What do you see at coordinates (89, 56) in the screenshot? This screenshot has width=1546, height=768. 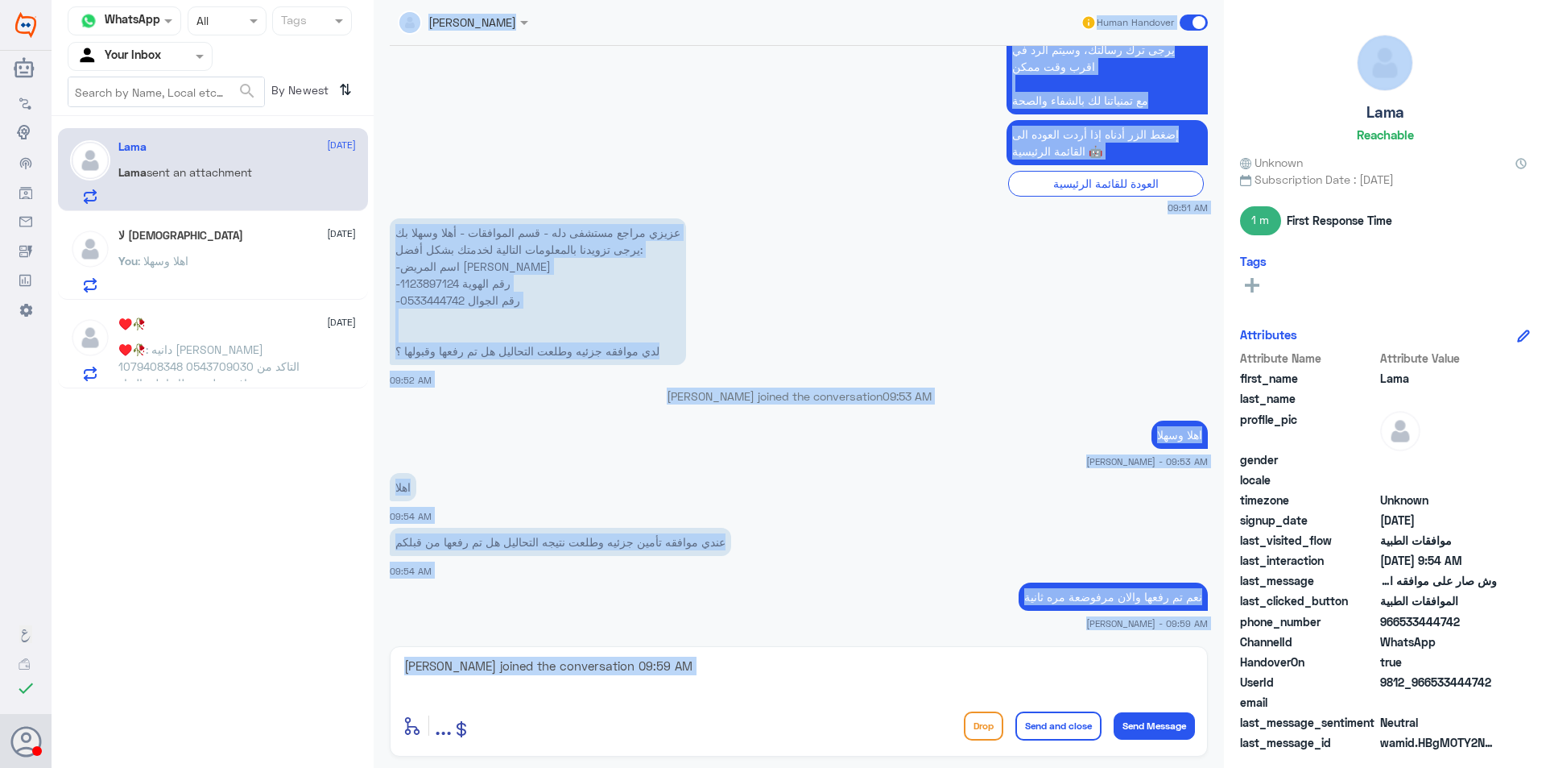 I see `img: yourInbox.svg` at bounding box center [89, 56].